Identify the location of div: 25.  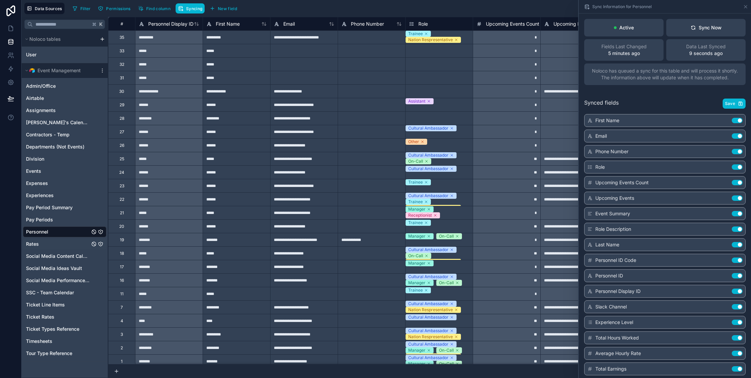
(122, 159).